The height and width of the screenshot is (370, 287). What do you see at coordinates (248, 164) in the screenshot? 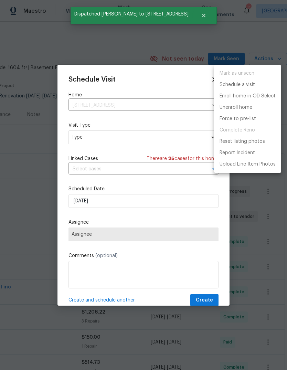
I see `p: Upload Line Item Photos` at bounding box center [248, 164].